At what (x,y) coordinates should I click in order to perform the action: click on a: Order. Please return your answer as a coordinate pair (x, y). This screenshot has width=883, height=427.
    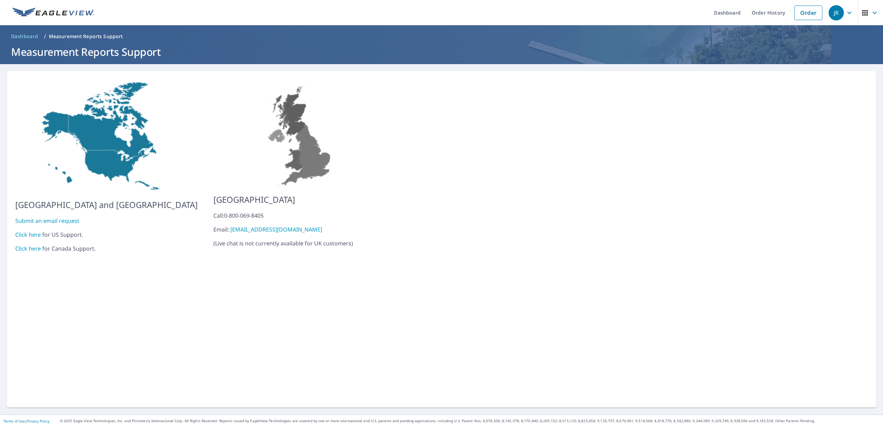
    Looking at the image, I should click on (809, 13).